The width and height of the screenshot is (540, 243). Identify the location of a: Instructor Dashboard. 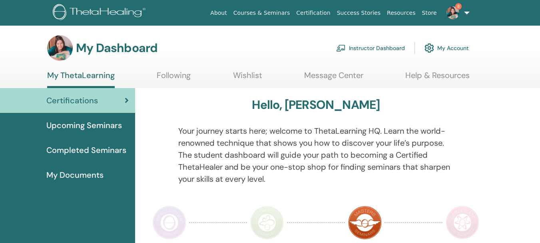
(371, 48).